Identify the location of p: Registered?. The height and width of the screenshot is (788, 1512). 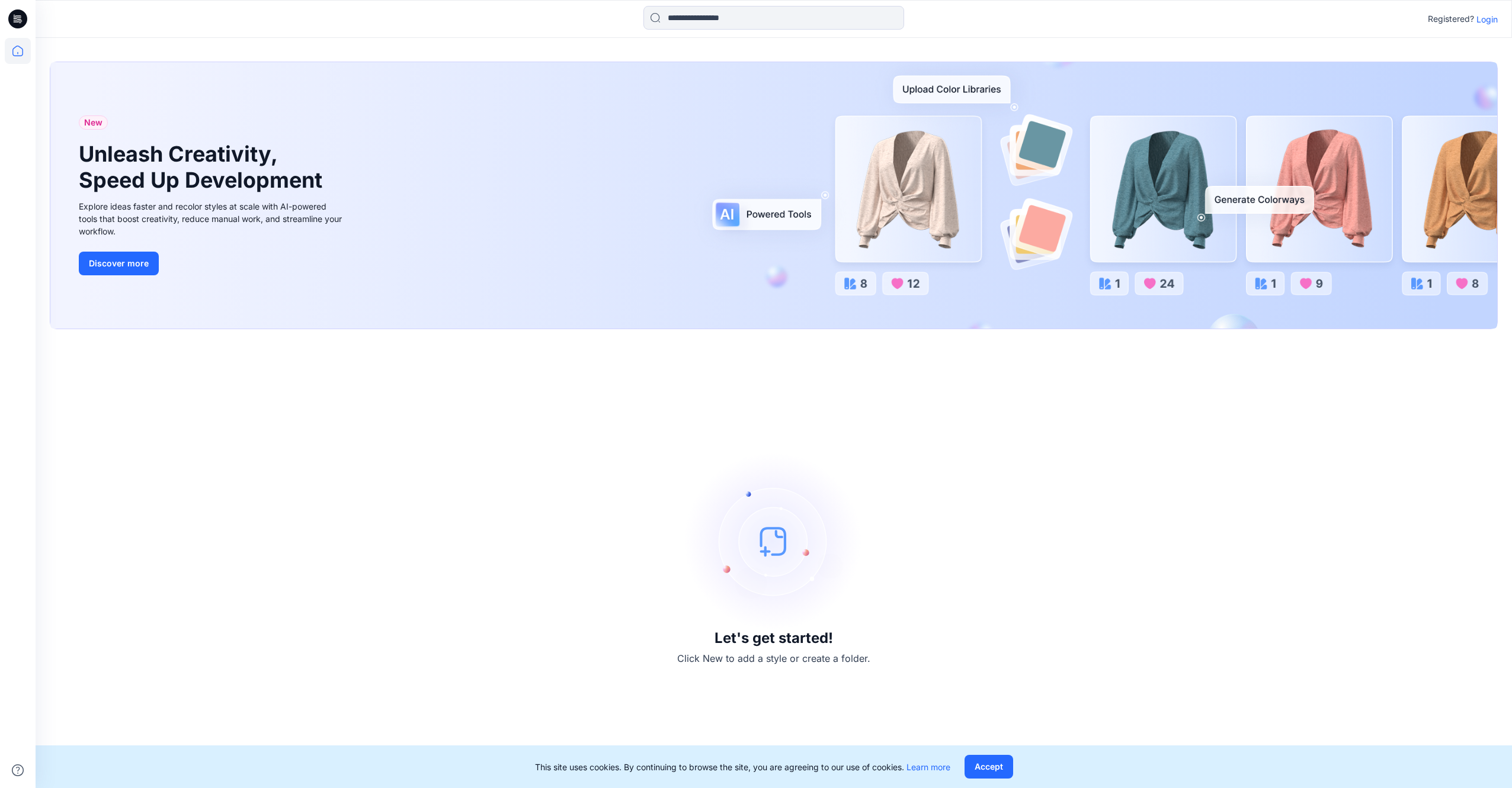
(1451, 19).